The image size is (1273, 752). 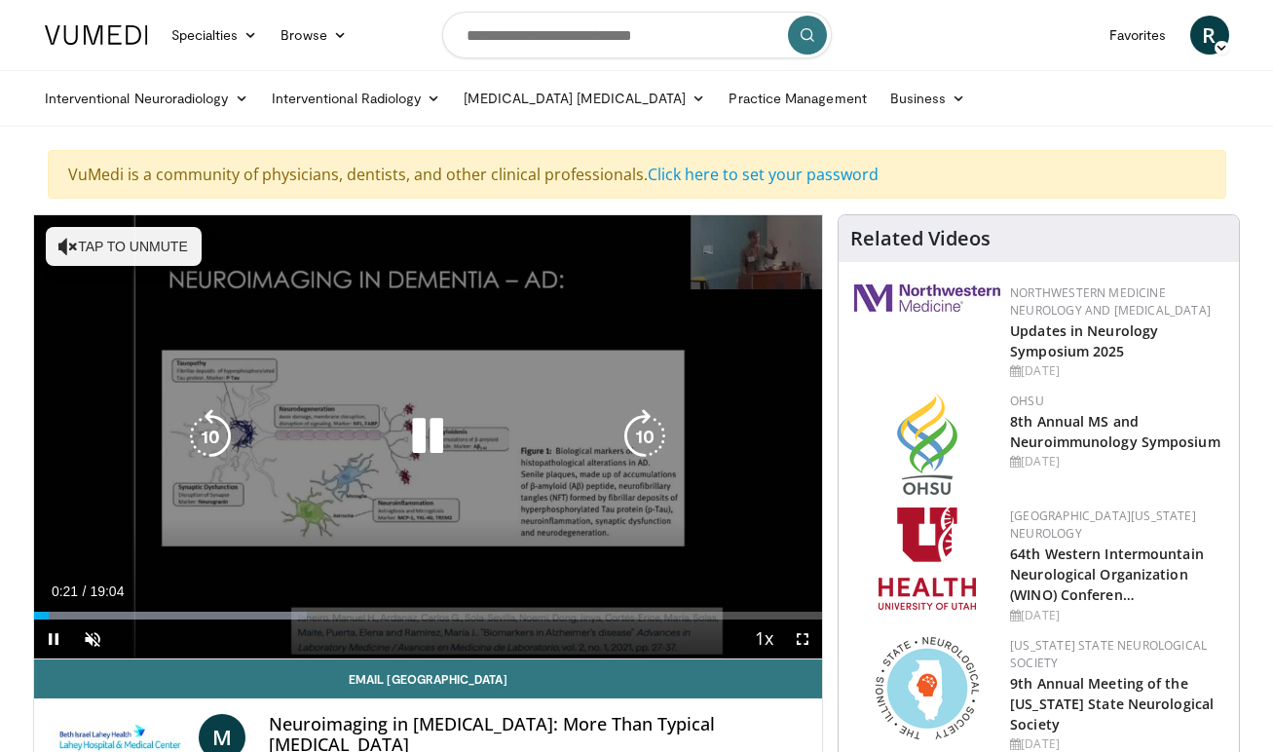 I want to click on a: Interventional Radiology, so click(x=357, y=98).